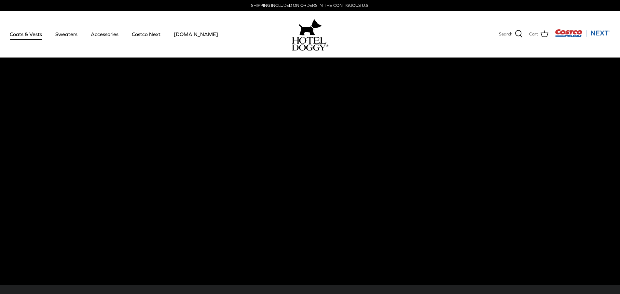 This screenshot has height=294, width=620. Describe the element at coordinates (105, 34) in the screenshot. I see `a: Accessories` at that location.